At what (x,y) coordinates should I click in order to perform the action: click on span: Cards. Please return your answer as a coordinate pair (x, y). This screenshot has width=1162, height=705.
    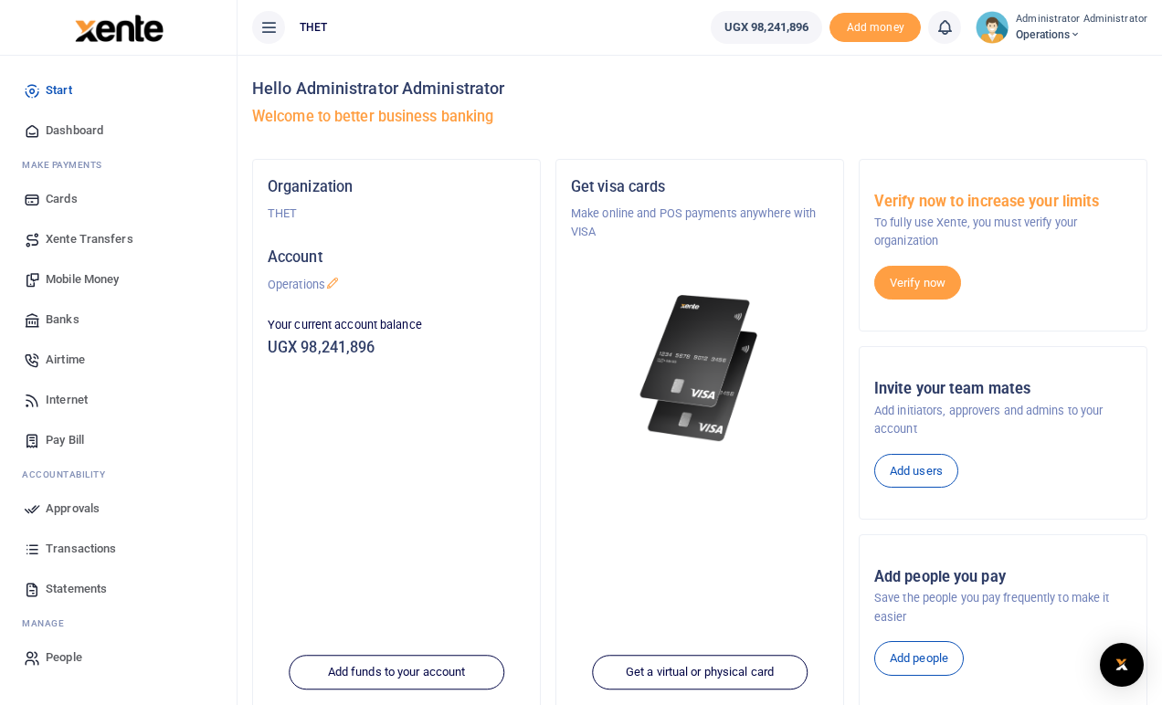
    Looking at the image, I should click on (61, 199).